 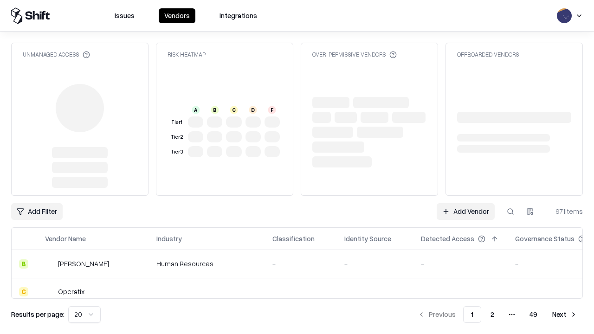 What do you see at coordinates (238, 16) in the screenshot?
I see `button: Integrations` at bounding box center [238, 16].